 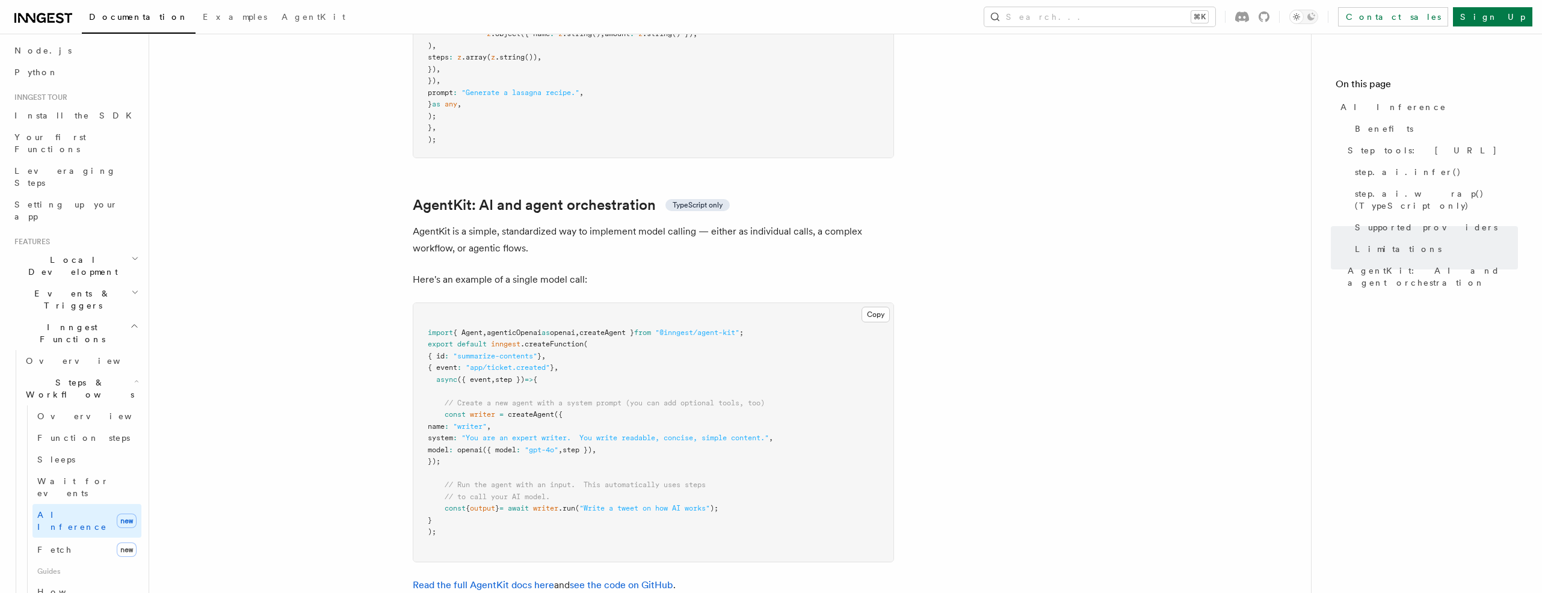 What do you see at coordinates (87, 550) in the screenshot?
I see `a: Fetchnew` at bounding box center [87, 550].